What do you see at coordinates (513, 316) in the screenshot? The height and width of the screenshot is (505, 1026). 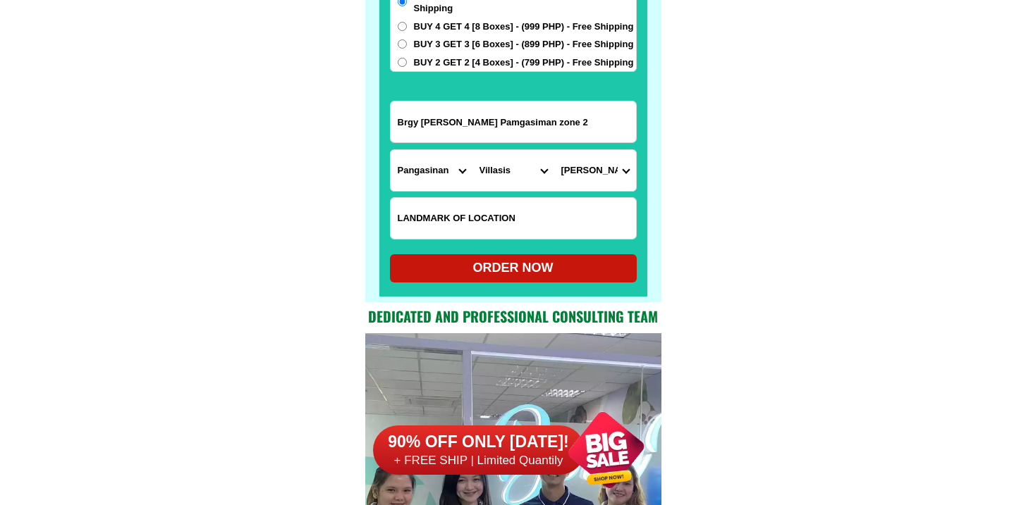 I see `h2: Dedicated and professional consulting team` at bounding box center [513, 316].